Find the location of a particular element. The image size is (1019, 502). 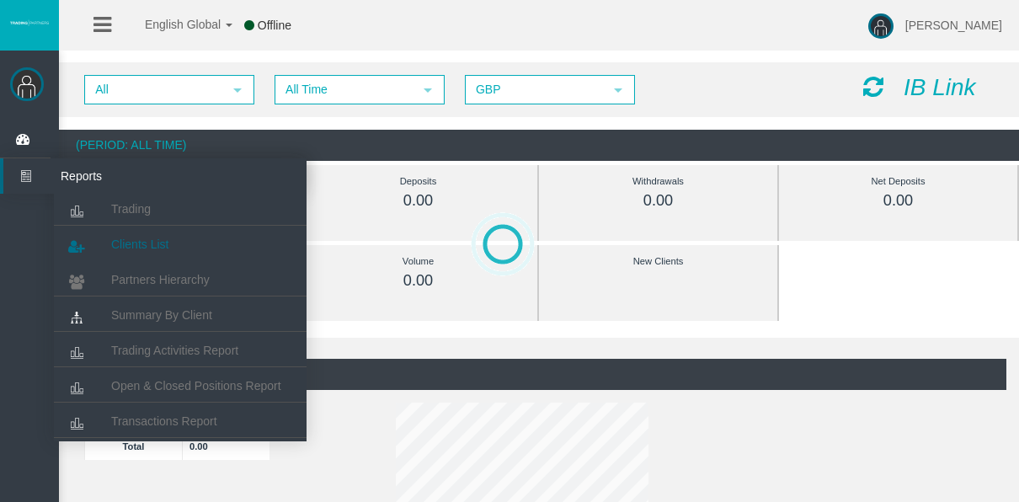

img: user-image is located at coordinates (881, 26).